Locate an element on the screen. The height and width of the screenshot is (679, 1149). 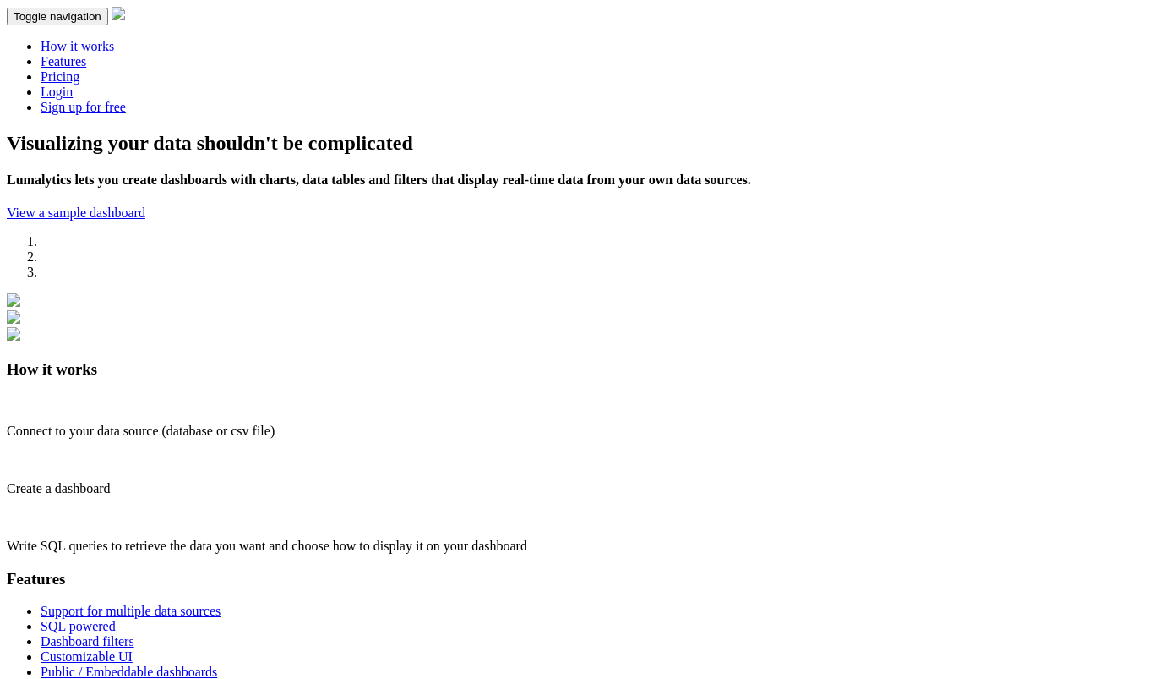
img: lumalytics-screenshot-1-7a74361a8398877aa2597a69edf913cb7964058ba03049edb3fa55e2b5462593.png is located at coordinates (14, 300).